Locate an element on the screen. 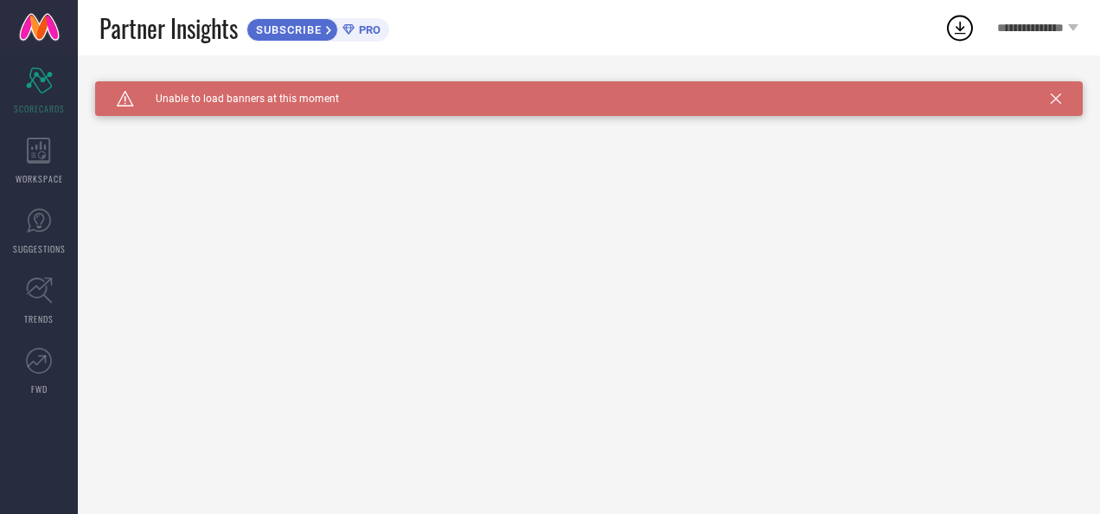 The width and height of the screenshot is (1100, 514). div: Open download list is located at coordinates (960, 28).